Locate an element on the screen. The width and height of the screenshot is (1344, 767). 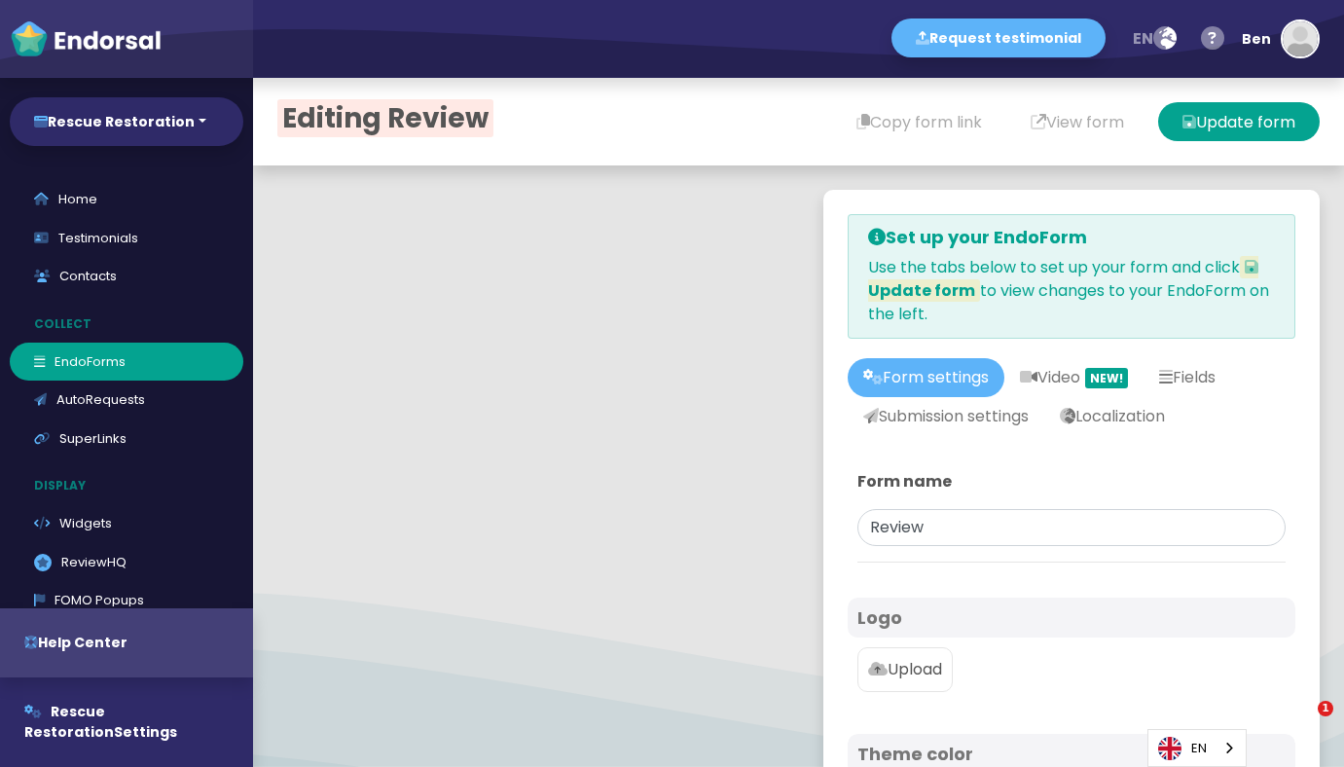
a: Fields is located at coordinates (1188, 378).